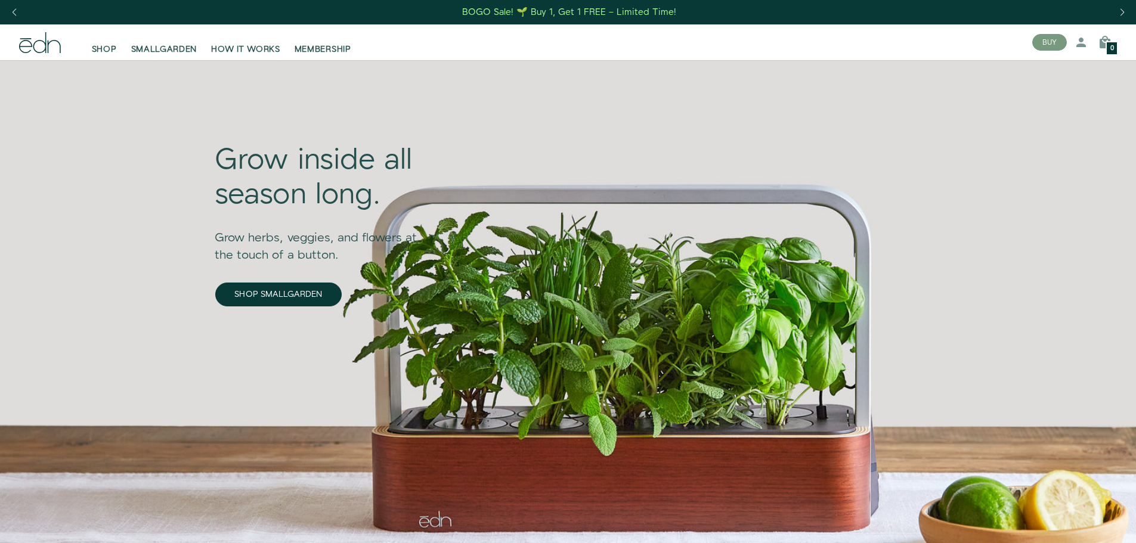 The width and height of the screenshot is (1136, 543). Describe the element at coordinates (569, 12) in the screenshot. I see `a: BOGO Sale! 🌱 Buy 1, Get 1 FREE – Limited Time!` at that location.